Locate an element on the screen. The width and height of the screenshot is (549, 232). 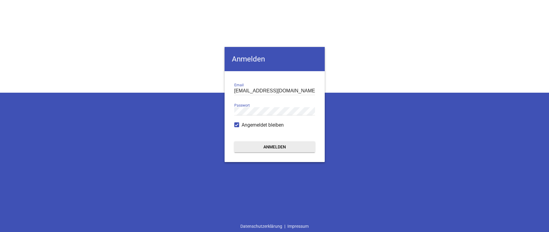
span: Angemeldet bleiben is located at coordinates (262, 125).